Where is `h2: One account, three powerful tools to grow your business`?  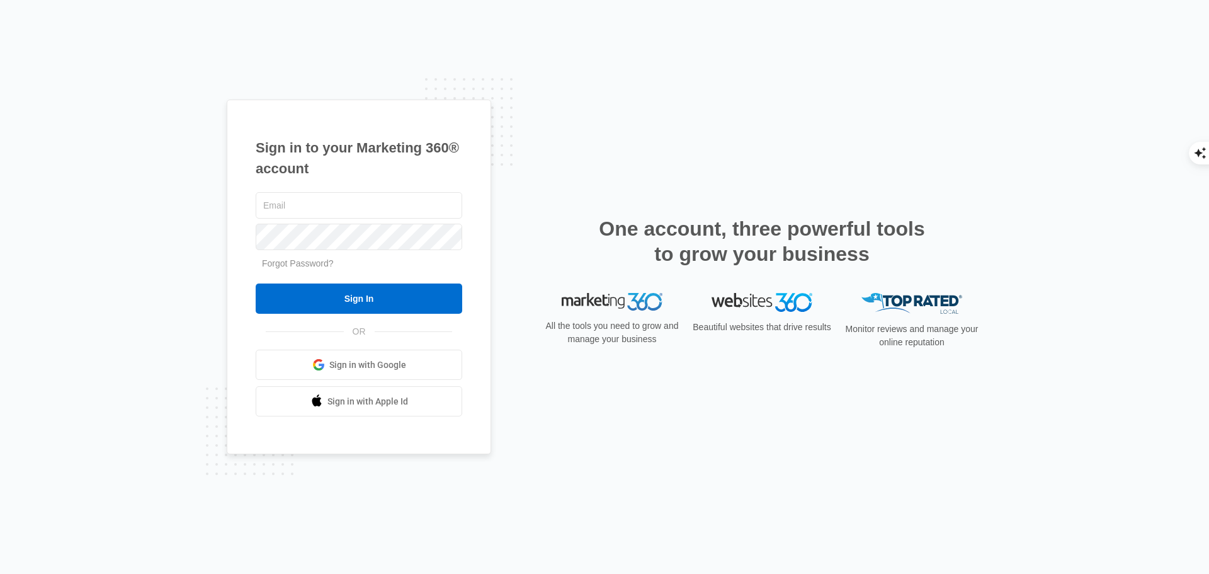 h2: One account, three powerful tools to grow your business is located at coordinates (762, 241).